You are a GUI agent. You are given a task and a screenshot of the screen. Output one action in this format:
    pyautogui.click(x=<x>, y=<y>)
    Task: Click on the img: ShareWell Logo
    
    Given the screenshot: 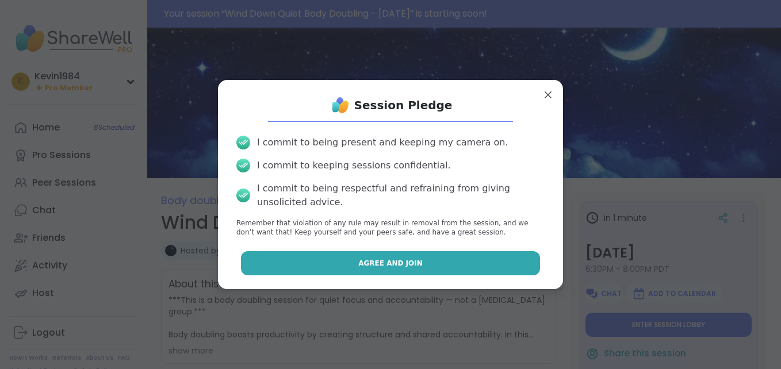 What is the action you would take?
    pyautogui.click(x=341, y=105)
    